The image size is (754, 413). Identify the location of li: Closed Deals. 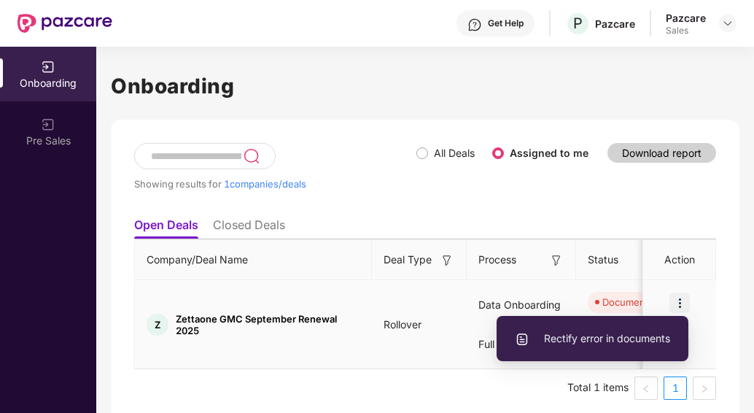
(249, 227).